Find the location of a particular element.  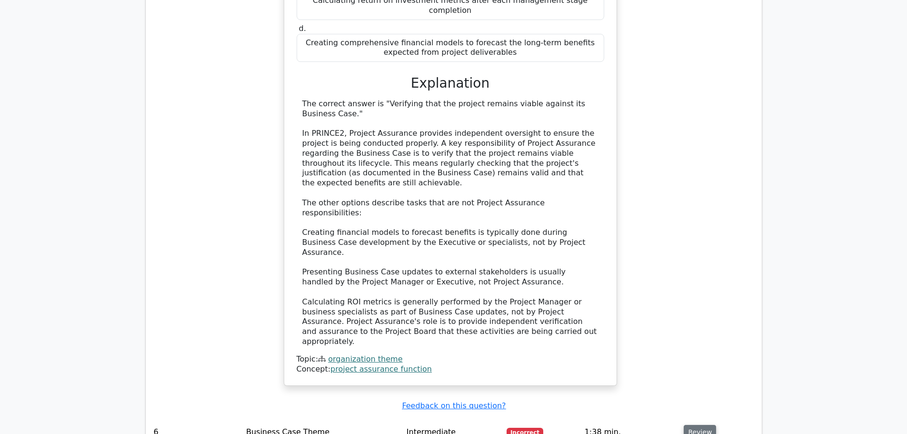

a: Feedback on this question? is located at coordinates (454, 405).